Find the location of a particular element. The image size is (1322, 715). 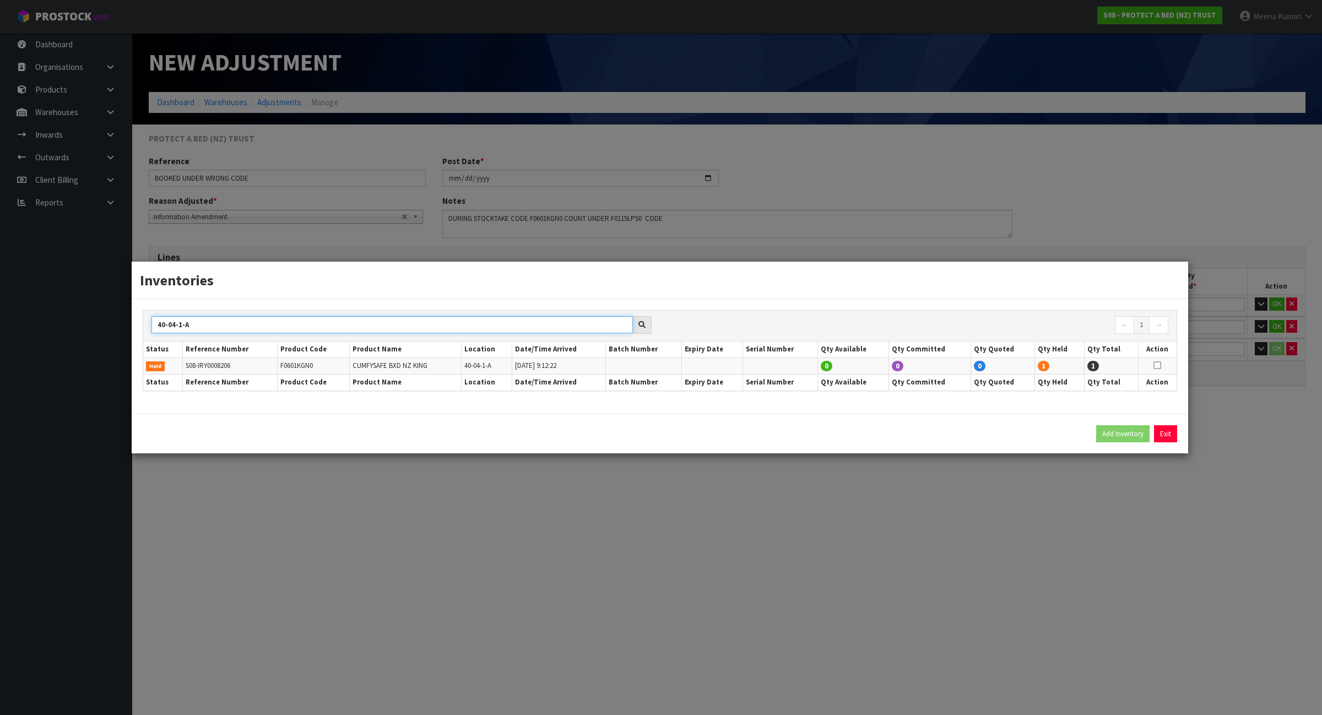

button: Exit is located at coordinates (1166, 434).